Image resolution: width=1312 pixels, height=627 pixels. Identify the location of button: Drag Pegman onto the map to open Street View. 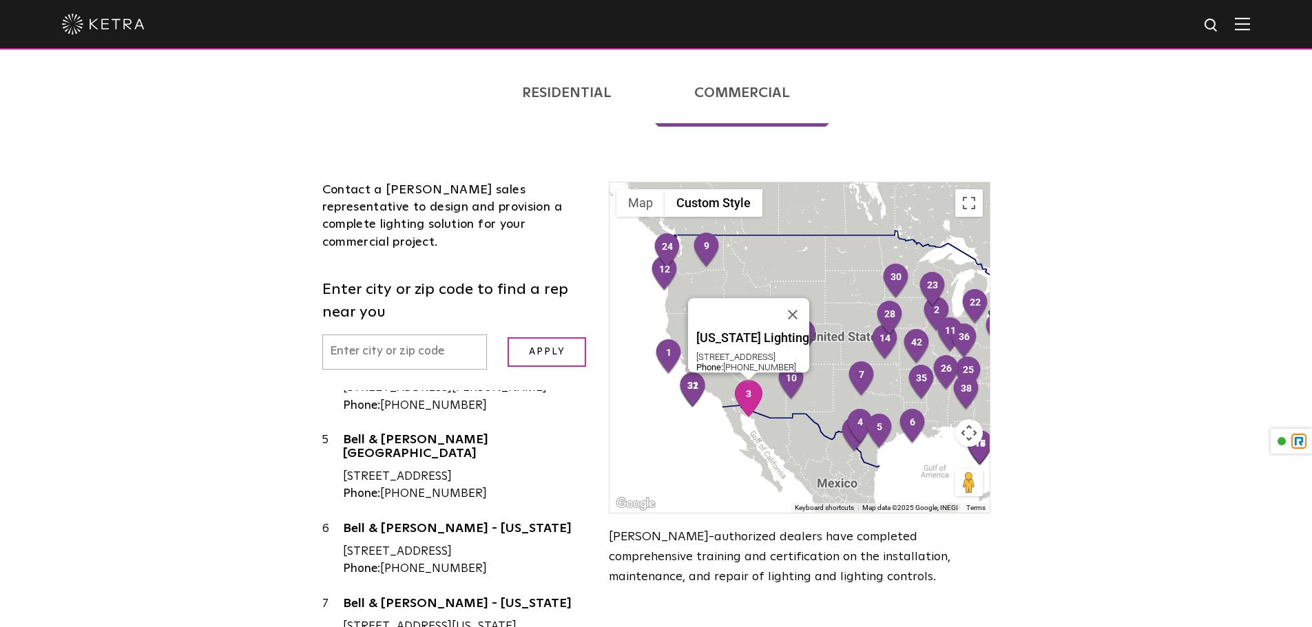
(969, 483).